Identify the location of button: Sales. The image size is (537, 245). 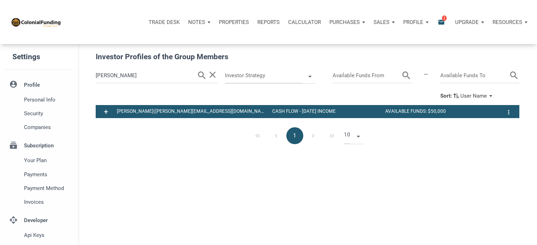
(384, 22).